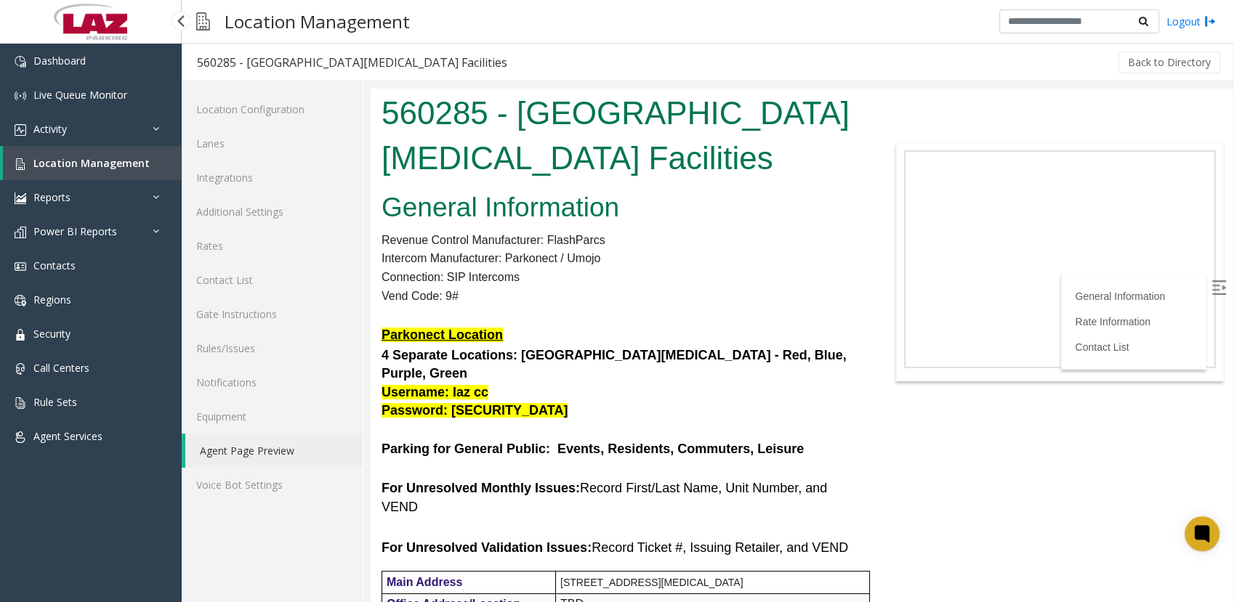  Describe the element at coordinates (222, 360) in the screenshot. I see `b: Parking for General Public: Events, Residents, Commuters, Leisure` at that location.